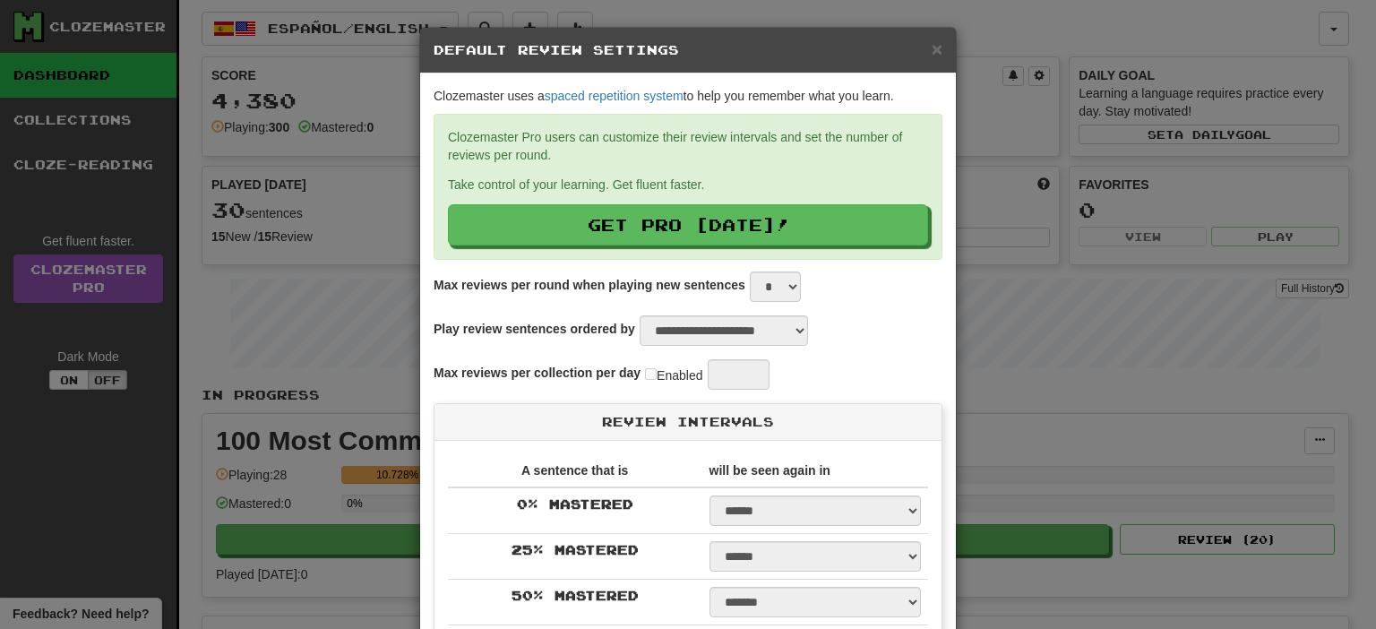 This screenshot has width=1376, height=629. What do you see at coordinates (688, 50) in the screenshot?
I see `h5: Default Review Settings` at bounding box center [688, 50].